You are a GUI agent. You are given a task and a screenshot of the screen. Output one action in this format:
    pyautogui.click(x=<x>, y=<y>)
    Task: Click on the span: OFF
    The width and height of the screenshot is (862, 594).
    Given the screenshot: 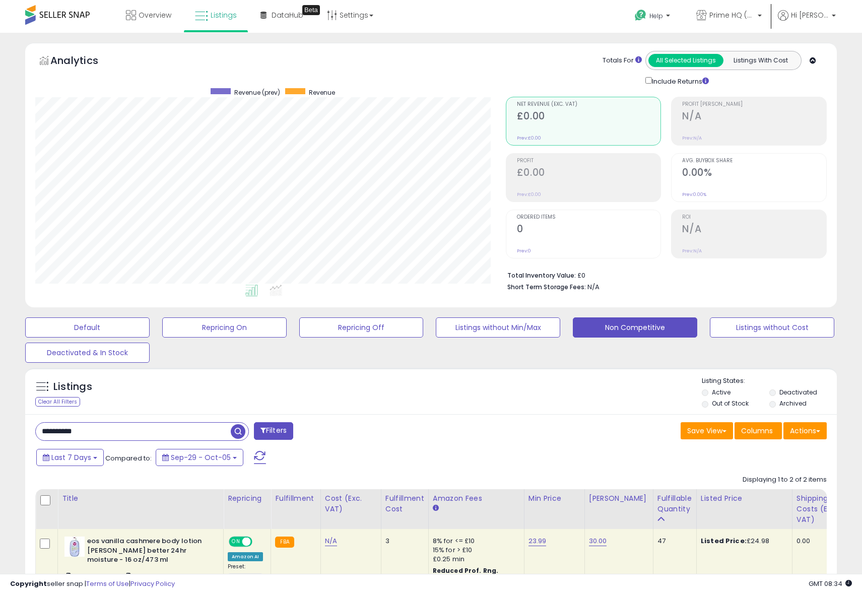 What is the action you would take?
    pyautogui.click(x=259, y=541)
    